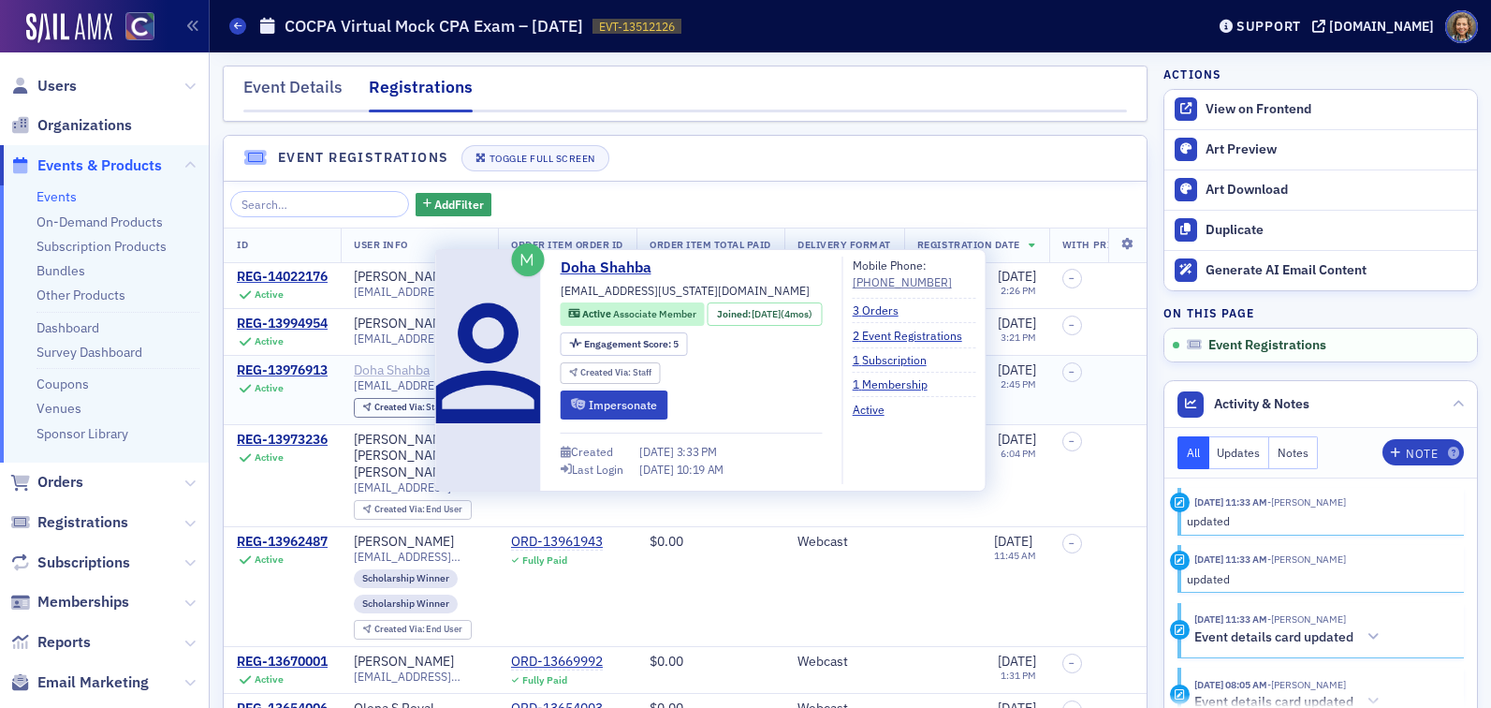  Describe the element at coordinates (632, 314) in the screenshot. I see `a: Active Associate Member` at that location.